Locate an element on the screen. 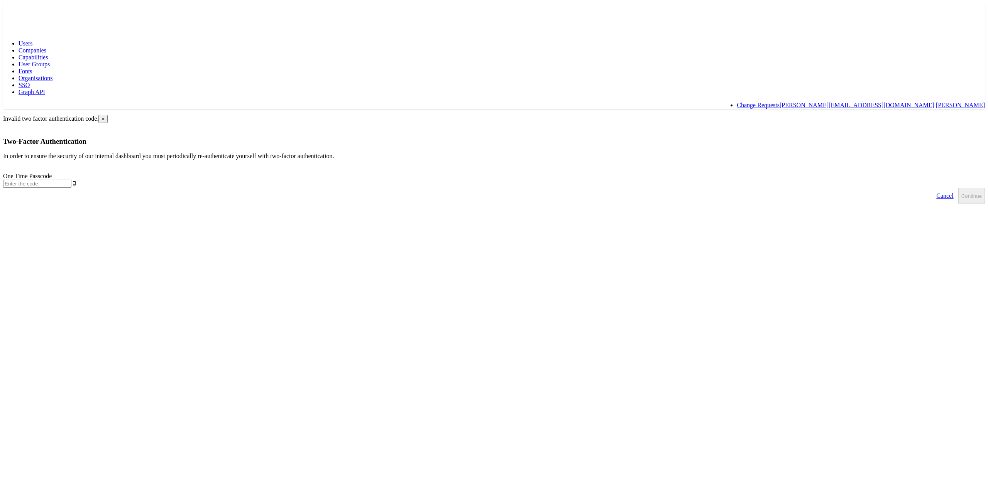  span: SSO is located at coordinates (24, 85).